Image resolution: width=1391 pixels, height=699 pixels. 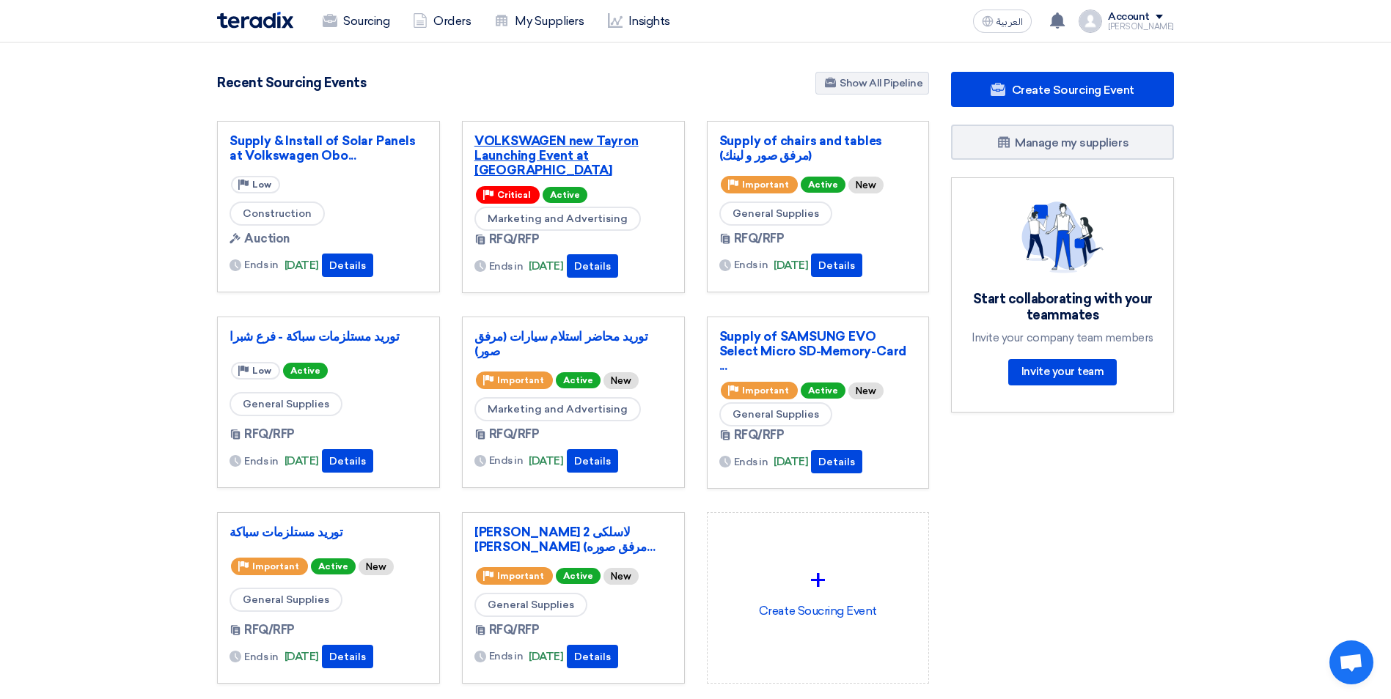 I want to click on span: Create Sourcing Event, so click(x=1072, y=89).